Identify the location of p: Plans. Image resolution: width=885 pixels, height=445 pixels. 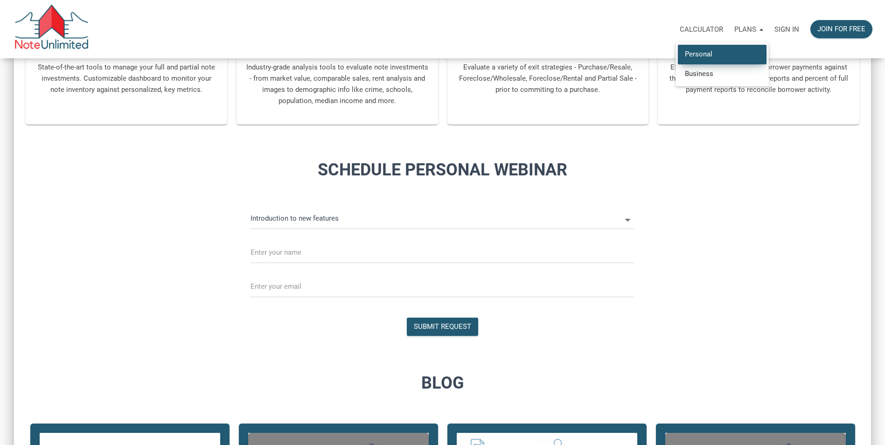
(745, 29).